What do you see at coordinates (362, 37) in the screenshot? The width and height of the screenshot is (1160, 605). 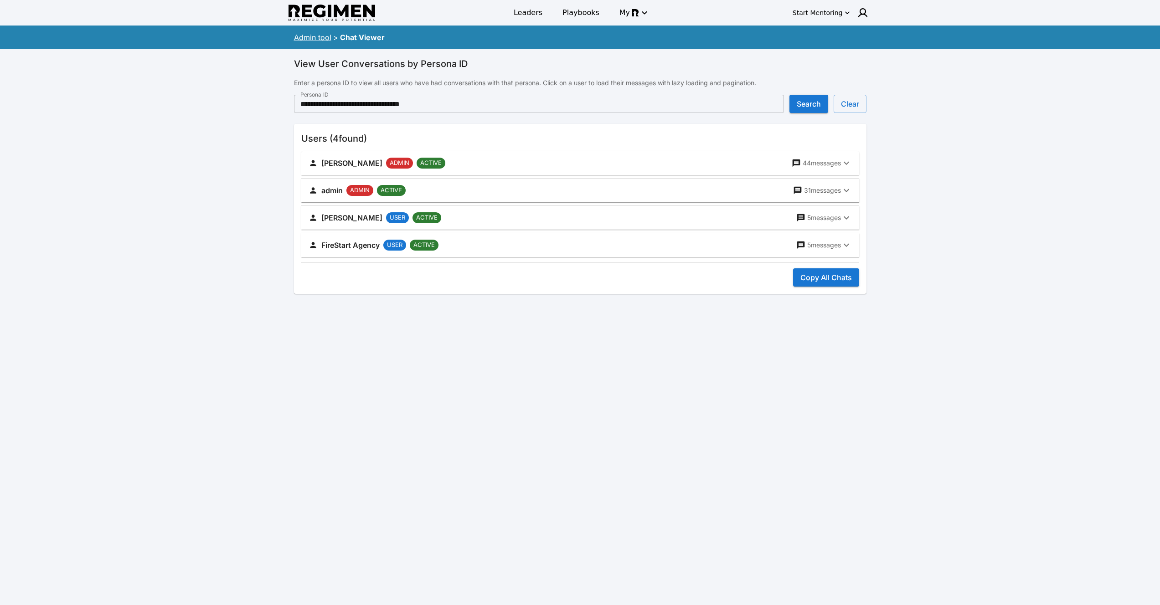 I see `div: Chat Viewer` at bounding box center [362, 37].